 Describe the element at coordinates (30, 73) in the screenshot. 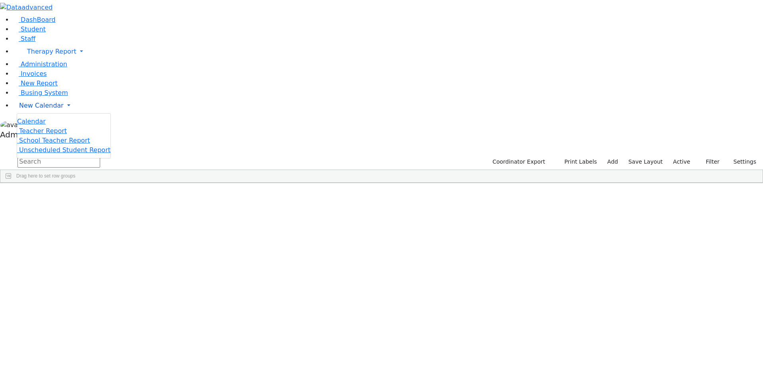

I see `a: Invoices` at that location.